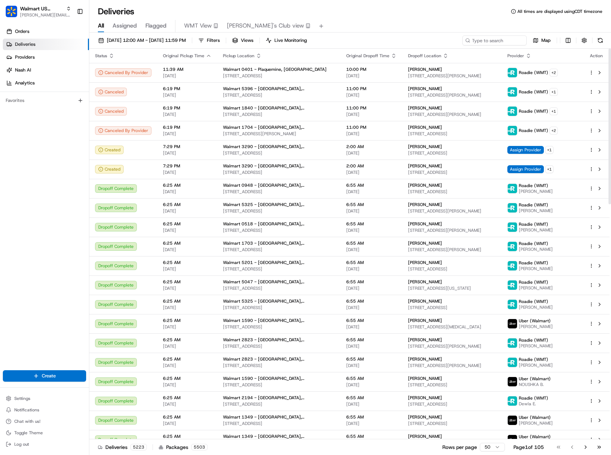 This screenshot has height=455, width=611. Describe the element at coordinates (123, 130) in the screenshot. I see `button: Canceled By Provider` at that location.